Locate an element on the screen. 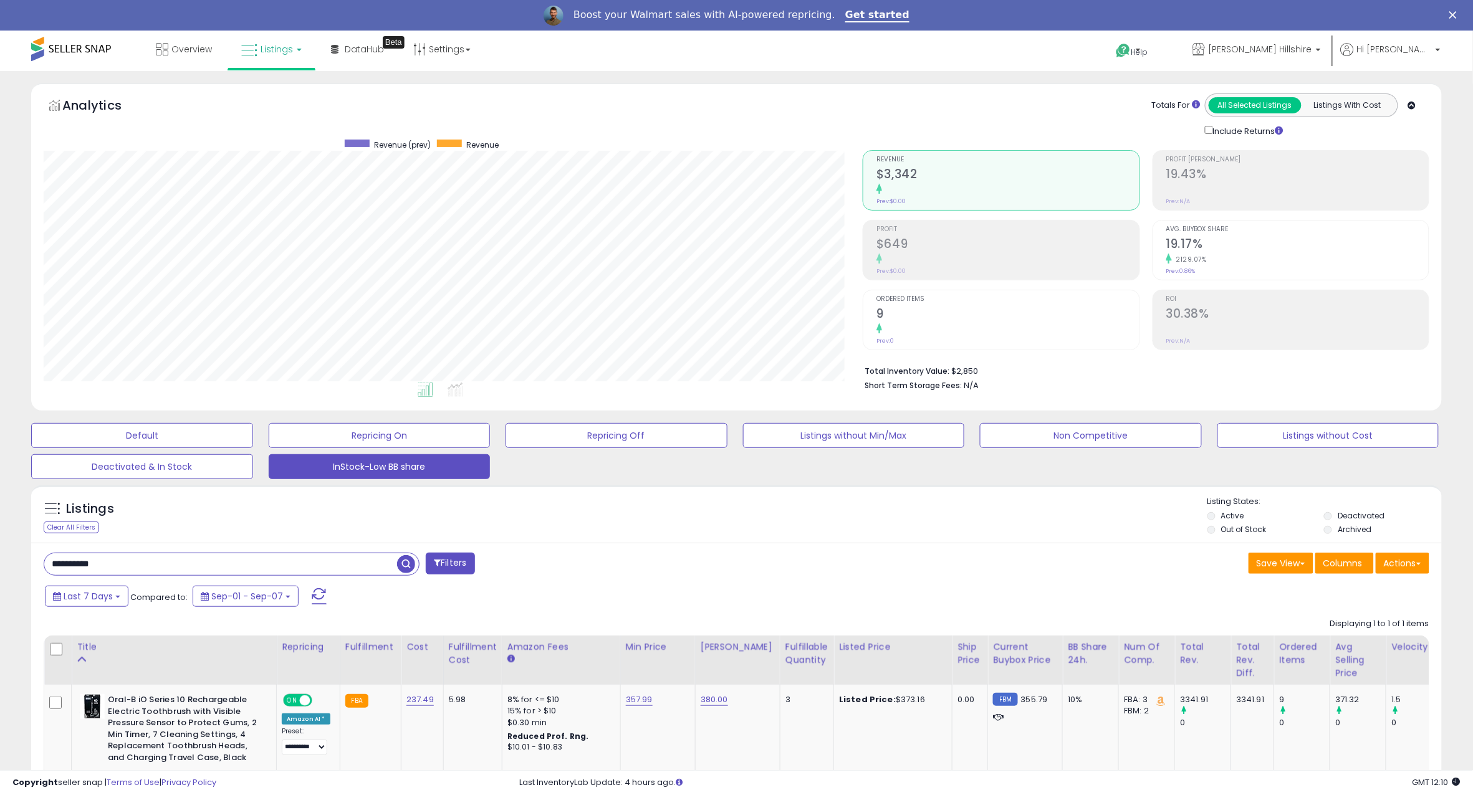 The height and width of the screenshot is (795, 1473). h2: 19.43% is located at coordinates (1297, 175).